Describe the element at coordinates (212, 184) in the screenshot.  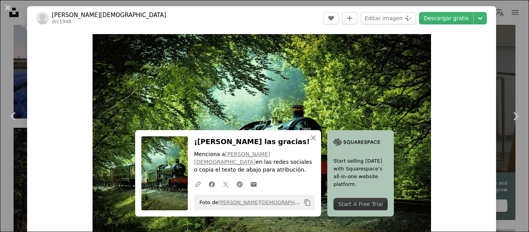
I see `a: Comparte en Facebook` at that location.